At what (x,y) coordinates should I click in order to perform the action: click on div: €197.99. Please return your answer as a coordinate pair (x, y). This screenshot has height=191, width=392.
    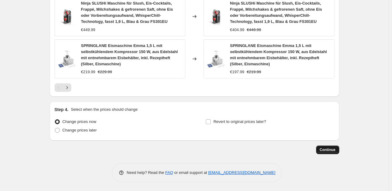
    Looking at the image, I should click on (237, 72).